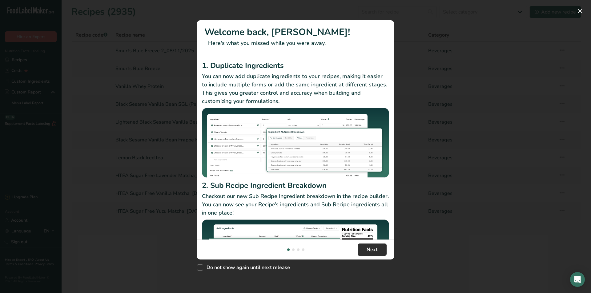 This screenshot has width=591, height=293. I want to click on h2: 1. Duplicate Ingredients, so click(295, 66).